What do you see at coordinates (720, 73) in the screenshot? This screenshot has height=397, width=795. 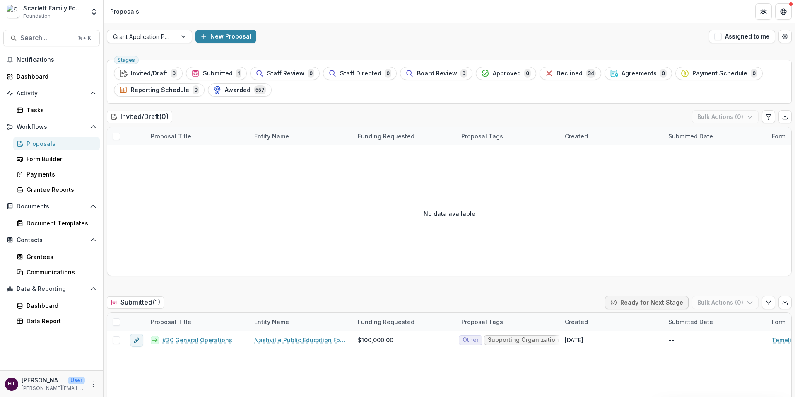 I see `span: Payment Schedule` at bounding box center [720, 73].